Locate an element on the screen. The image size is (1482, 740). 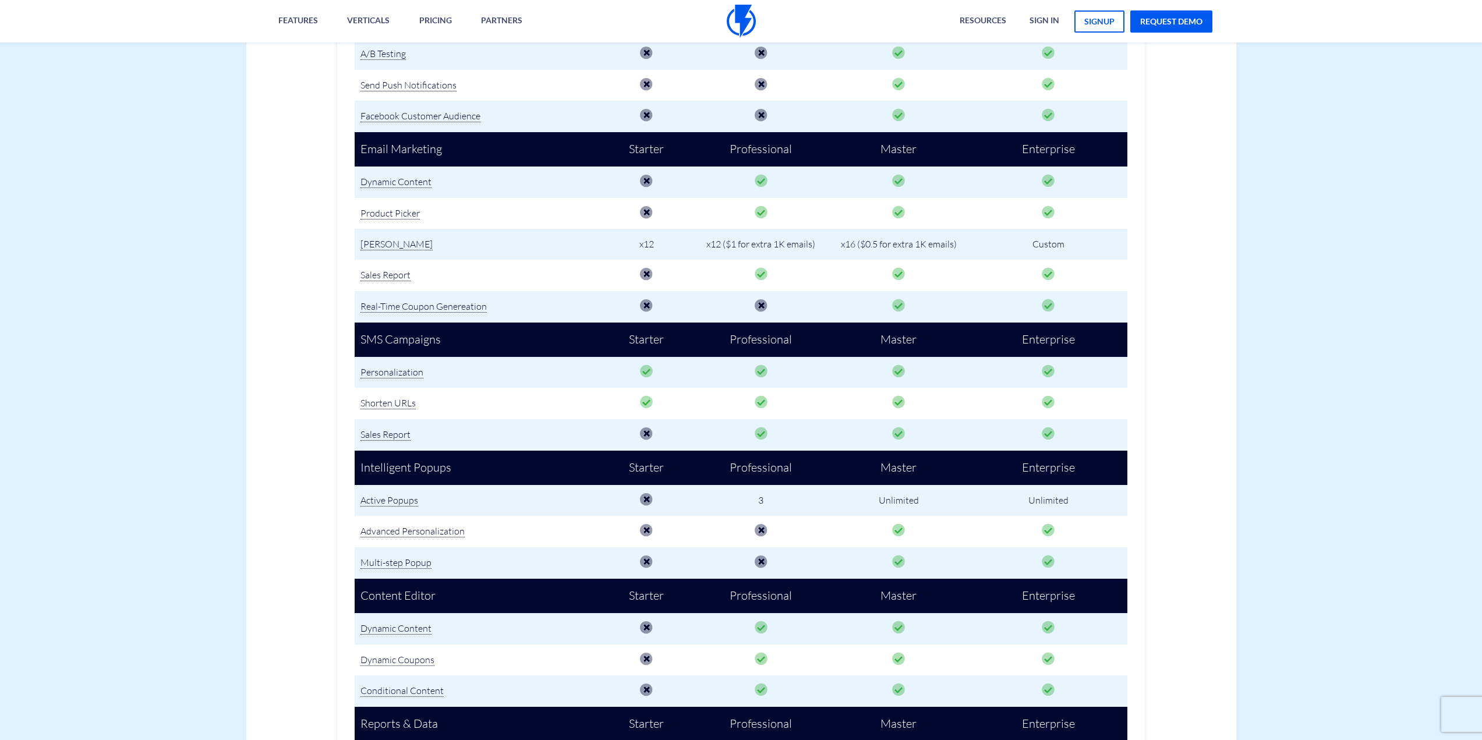
td: x12 is located at coordinates (646, 244).